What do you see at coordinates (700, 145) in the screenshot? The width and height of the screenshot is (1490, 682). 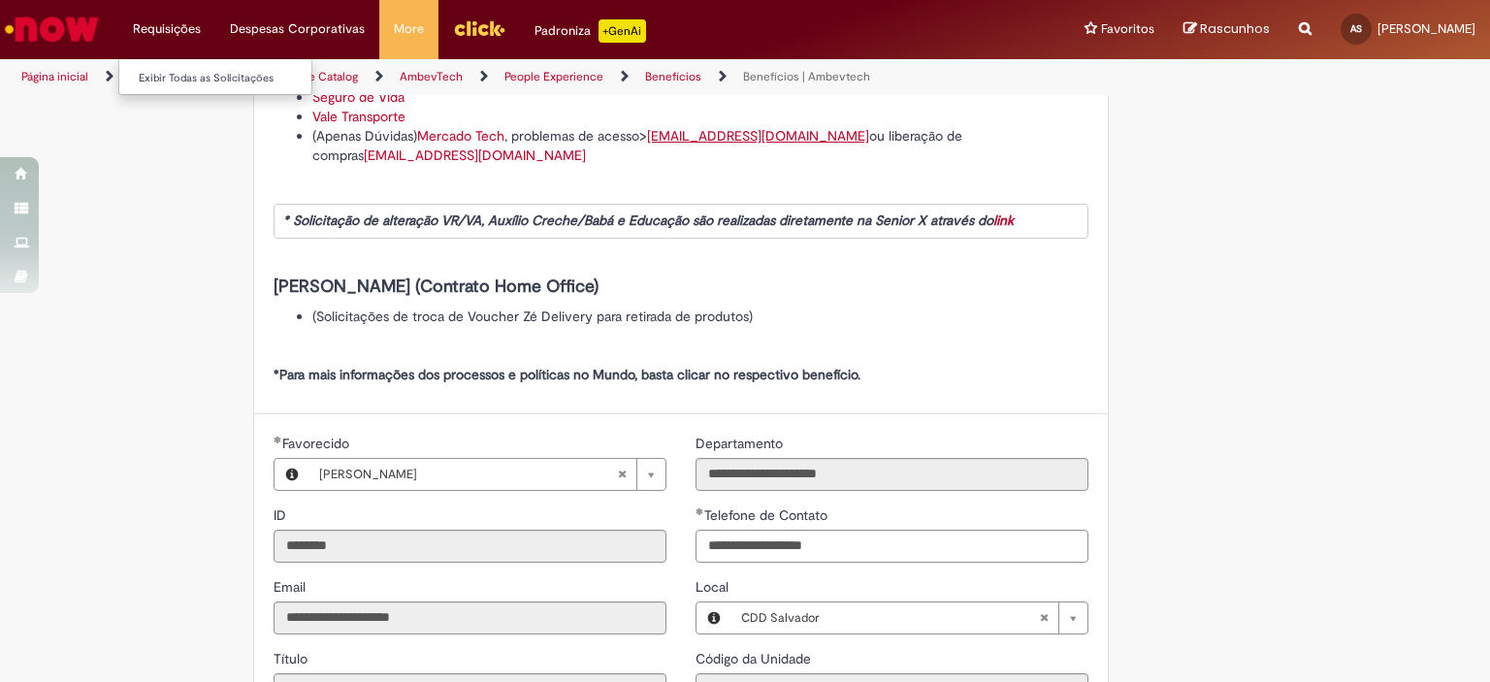 I see `li: (Apenas Dúvidas) , problemas de acesso> ou liberação de compras` at bounding box center [700, 145].